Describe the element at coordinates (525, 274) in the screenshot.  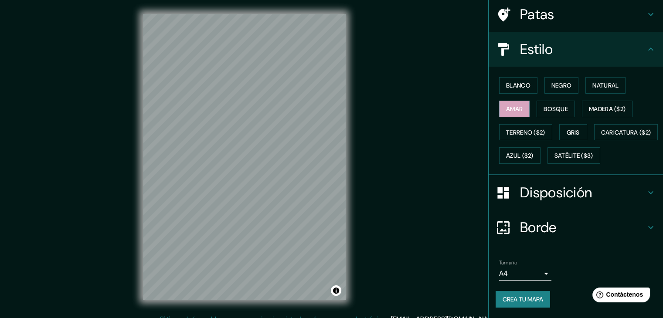
I see `div: A4` at that location.